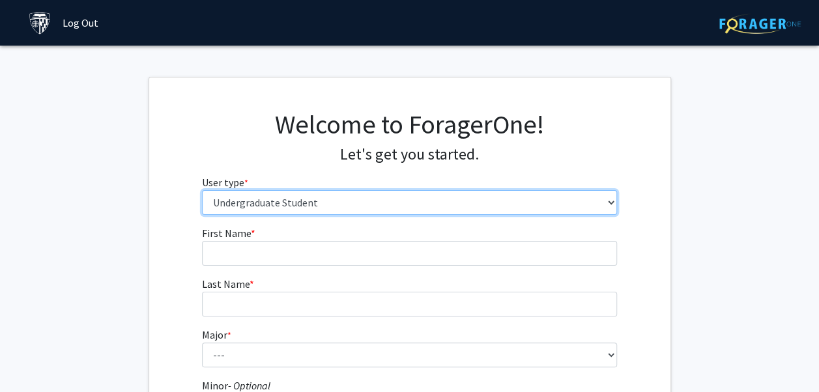 The width and height of the screenshot is (819, 392). Describe the element at coordinates (409, 154) in the screenshot. I see `h4: Let's get you started.` at that location.